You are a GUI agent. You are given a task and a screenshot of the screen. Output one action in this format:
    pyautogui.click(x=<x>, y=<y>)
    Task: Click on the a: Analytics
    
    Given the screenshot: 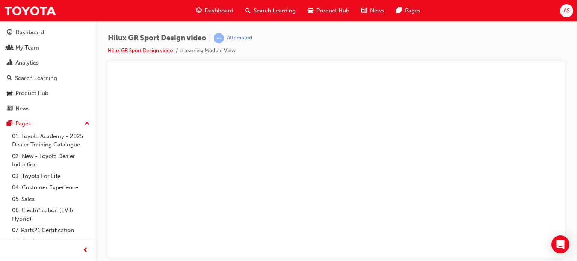 What is the action you would take?
    pyautogui.click(x=48, y=63)
    